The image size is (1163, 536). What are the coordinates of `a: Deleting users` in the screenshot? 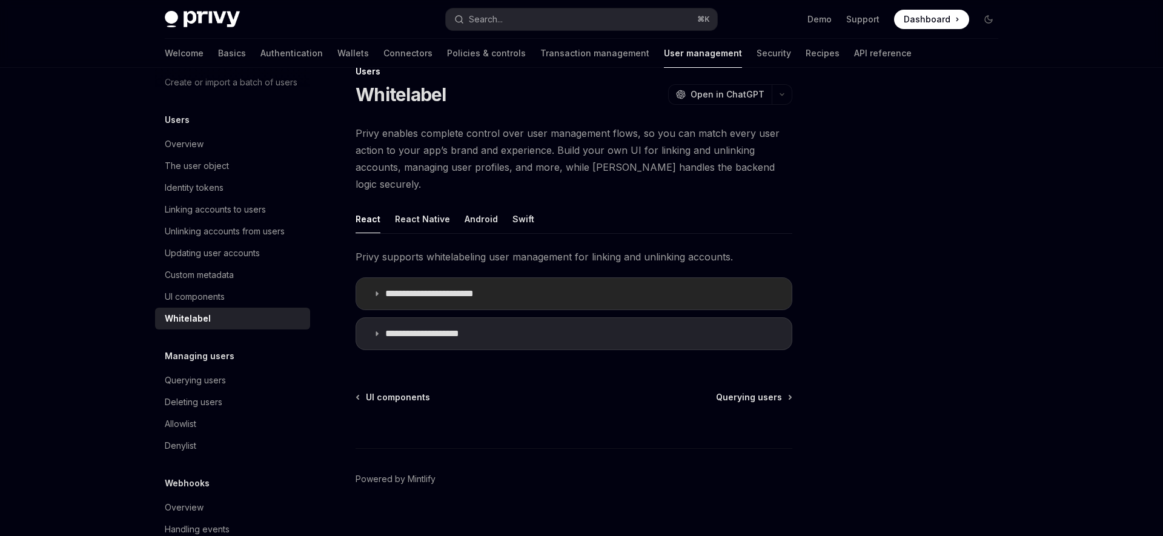 It's located at (233, 402).